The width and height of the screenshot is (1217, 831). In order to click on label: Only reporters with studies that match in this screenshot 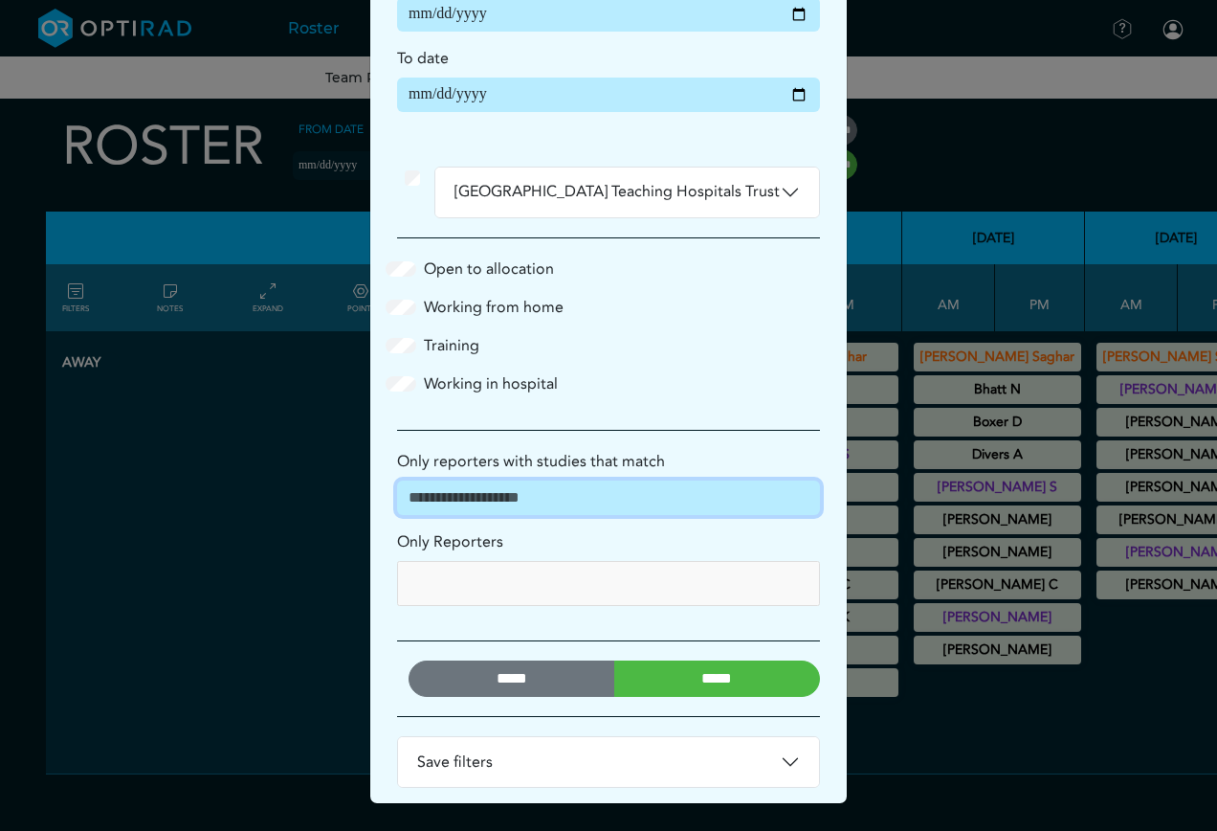, I will do `click(531, 461)`.